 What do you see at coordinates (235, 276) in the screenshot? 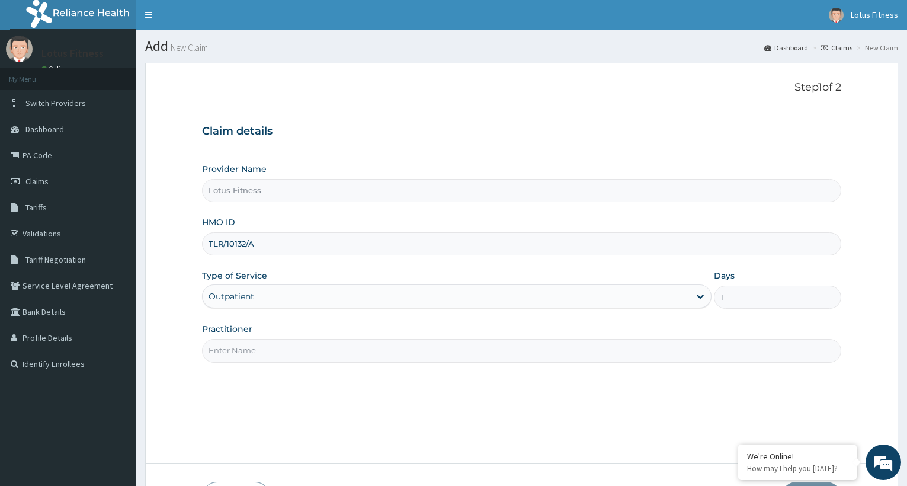
I see `label: Type of Service` at bounding box center [235, 276].